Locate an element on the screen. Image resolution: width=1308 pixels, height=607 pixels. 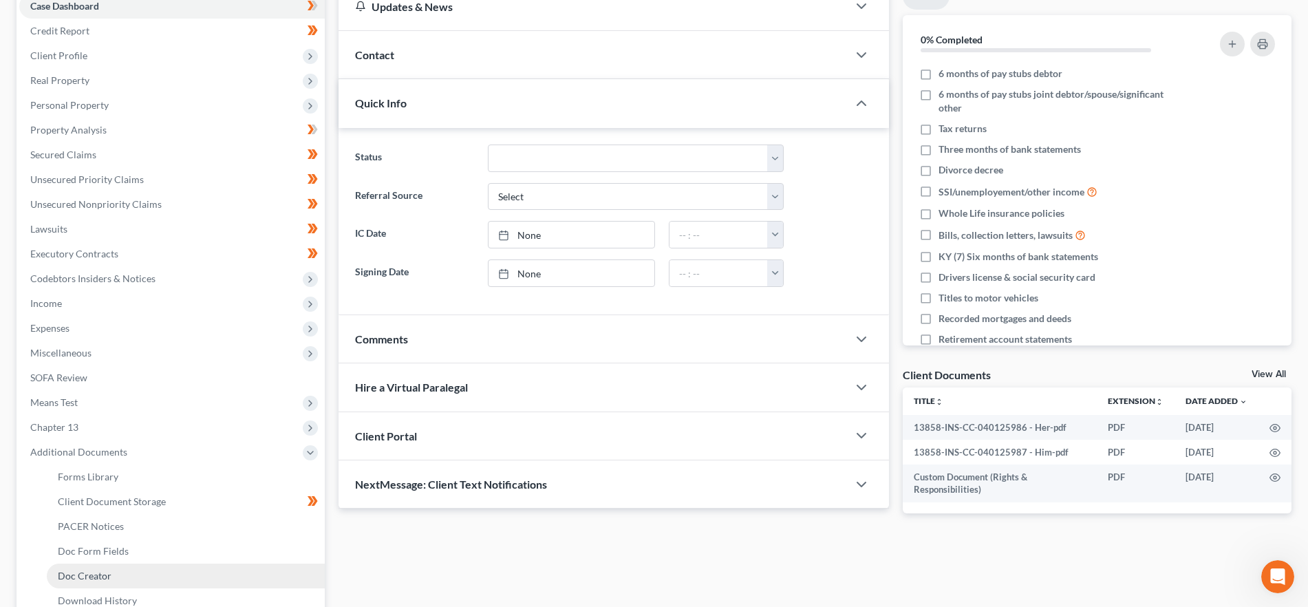
span: Secured Claims is located at coordinates (63, 154).